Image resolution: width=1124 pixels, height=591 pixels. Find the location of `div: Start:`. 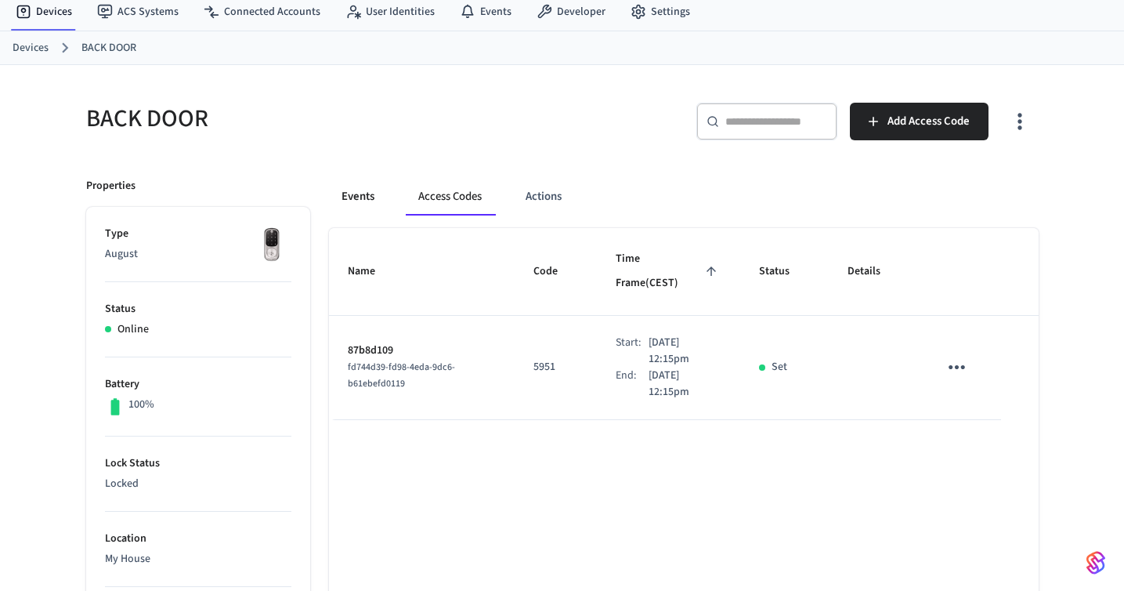

div: Start: is located at coordinates (632, 351).